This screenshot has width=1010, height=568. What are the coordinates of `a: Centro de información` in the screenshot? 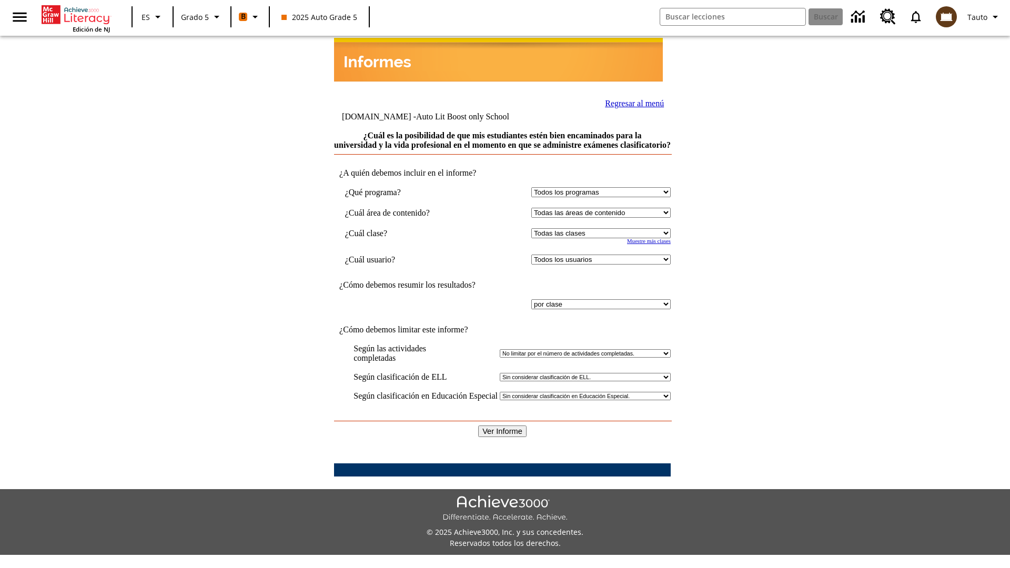 It's located at (859, 17).